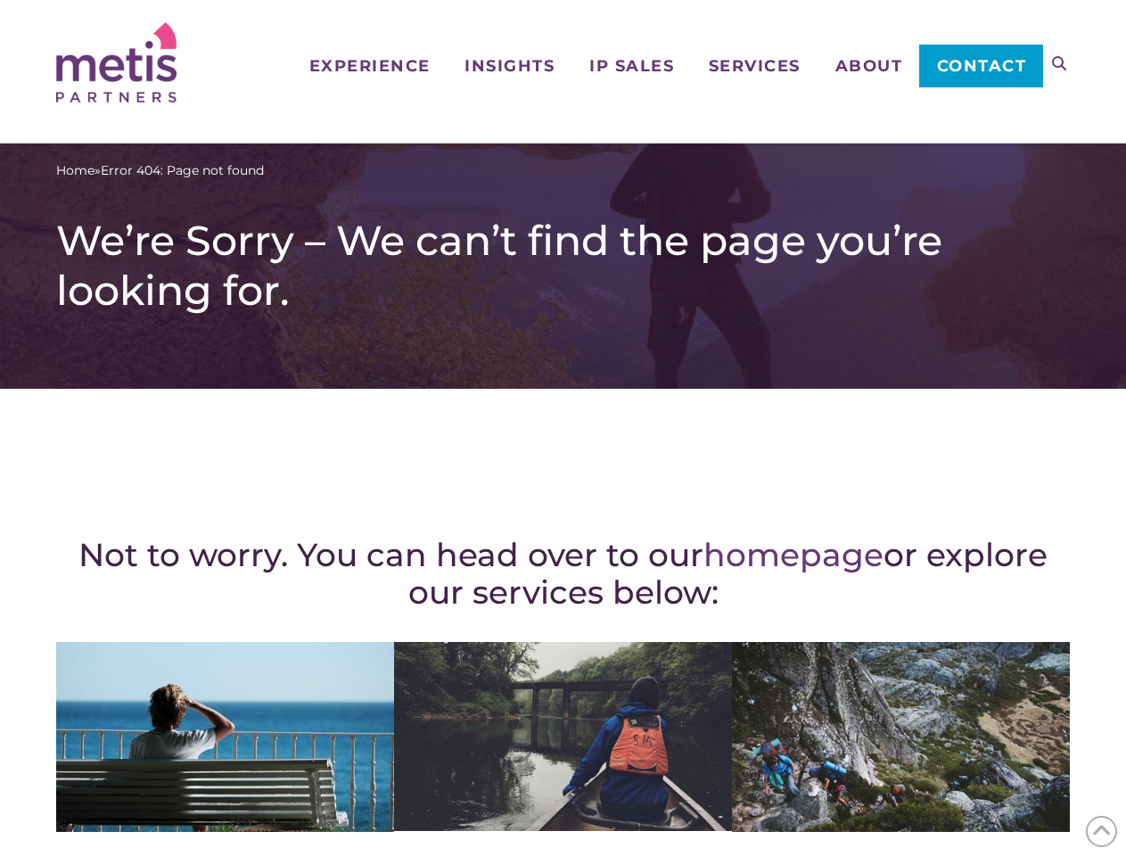 This screenshot has height=856, width=1126. Describe the element at coordinates (75, 170) in the screenshot. I see `a: Home` at that location.